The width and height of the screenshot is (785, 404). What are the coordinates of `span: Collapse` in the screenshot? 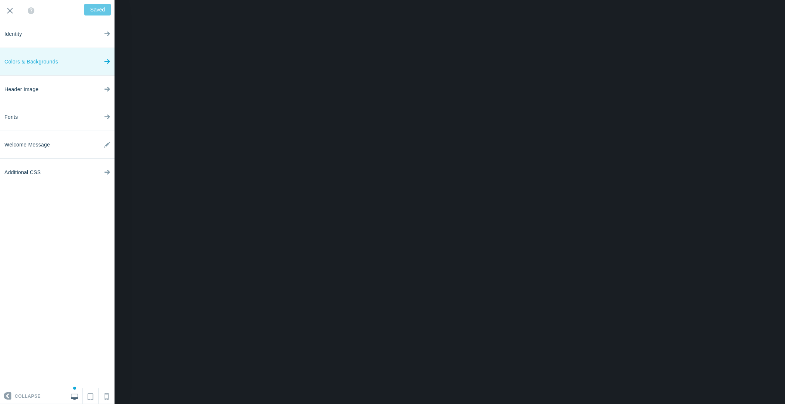 It's located at (28, 397).